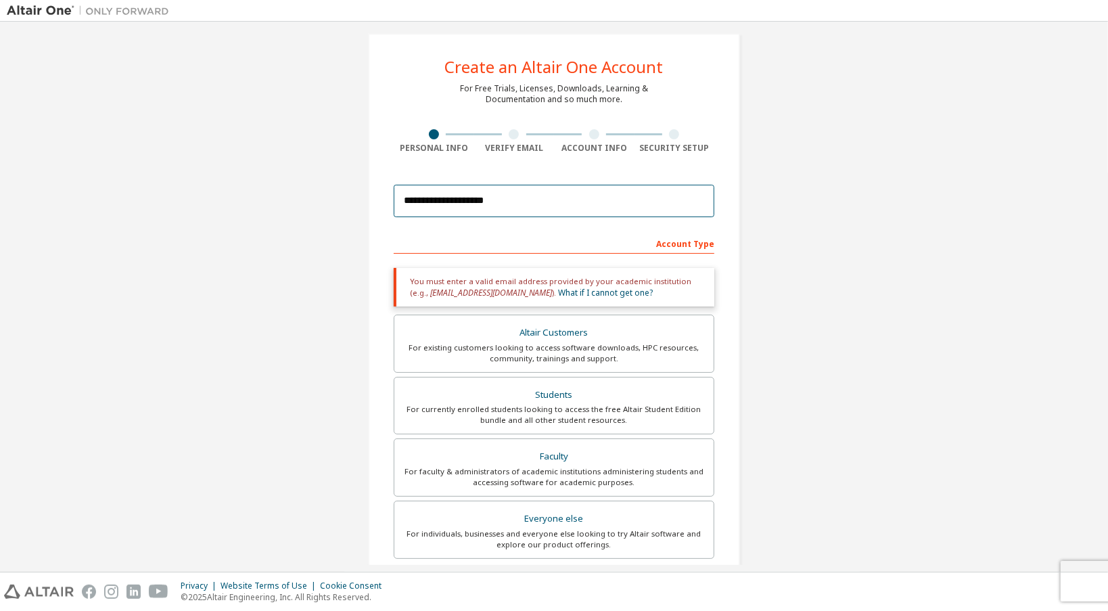  I want to click on div: Cookie Consent, so click(354, 586).